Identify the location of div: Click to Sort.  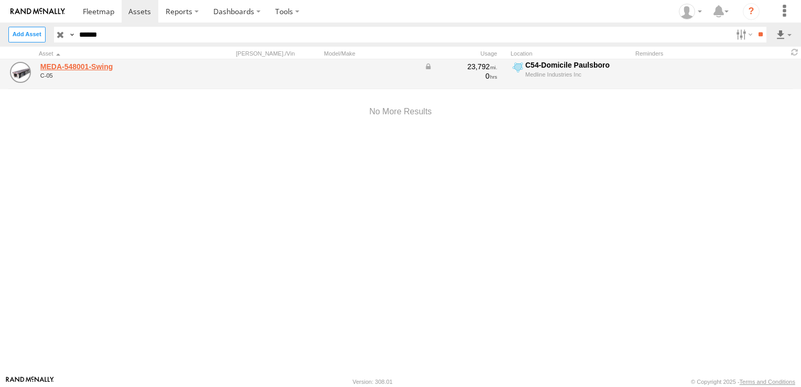
(112, 53).